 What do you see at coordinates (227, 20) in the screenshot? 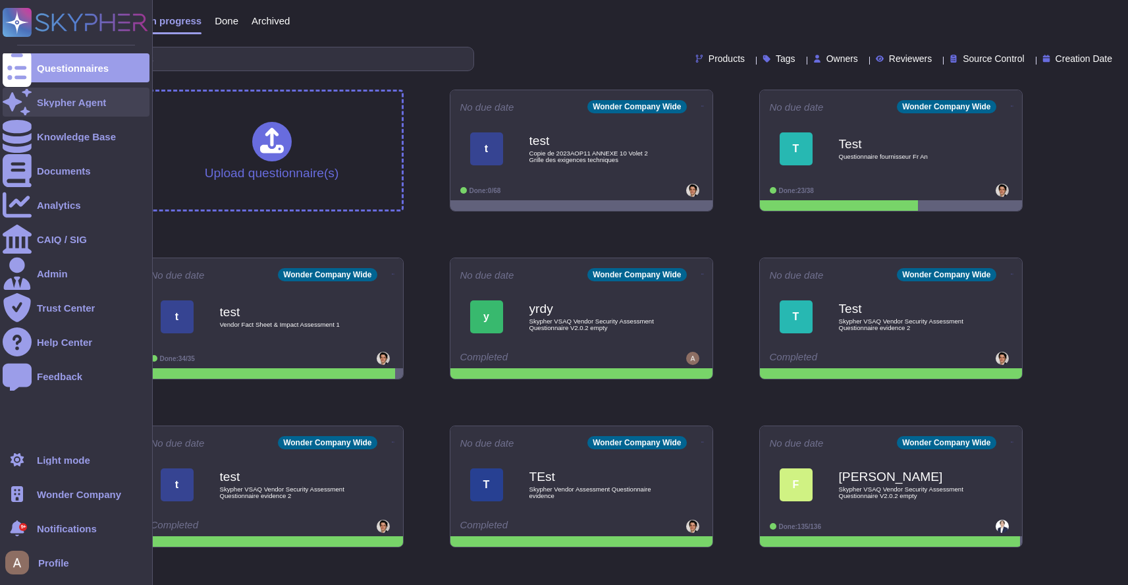
I see `span: Done` at bounding box center [227, 20].